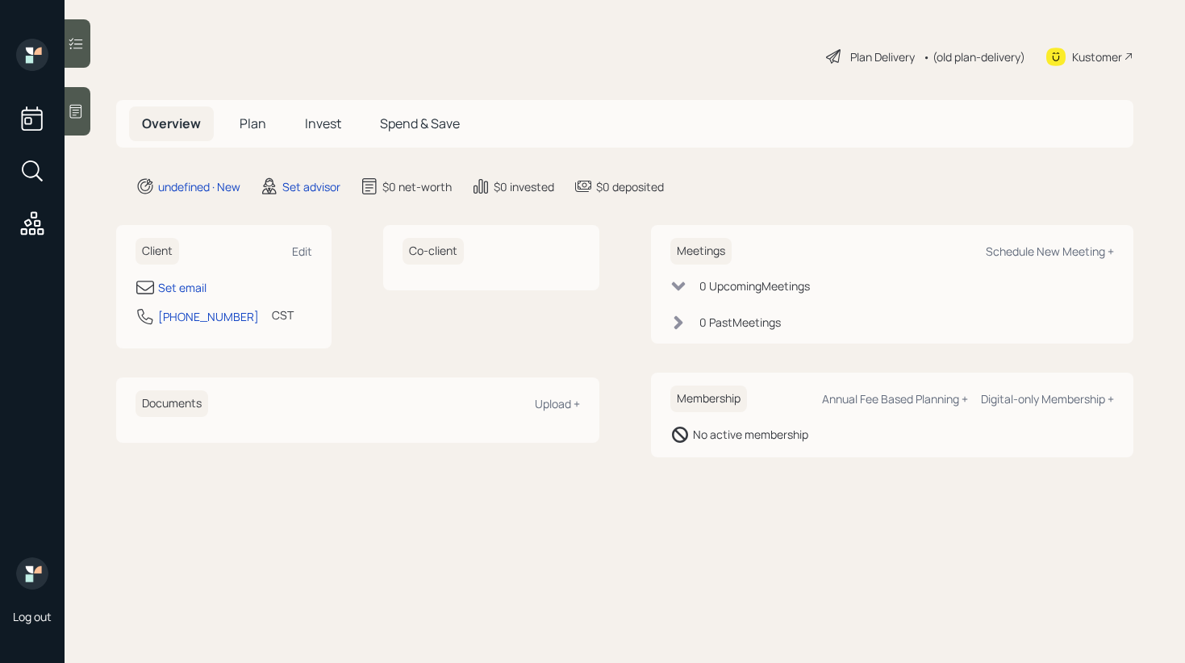  Describe the element at coordinates (895, 399) in the screenshot. I see `div: Annual Fee Based Planning +` at that location.